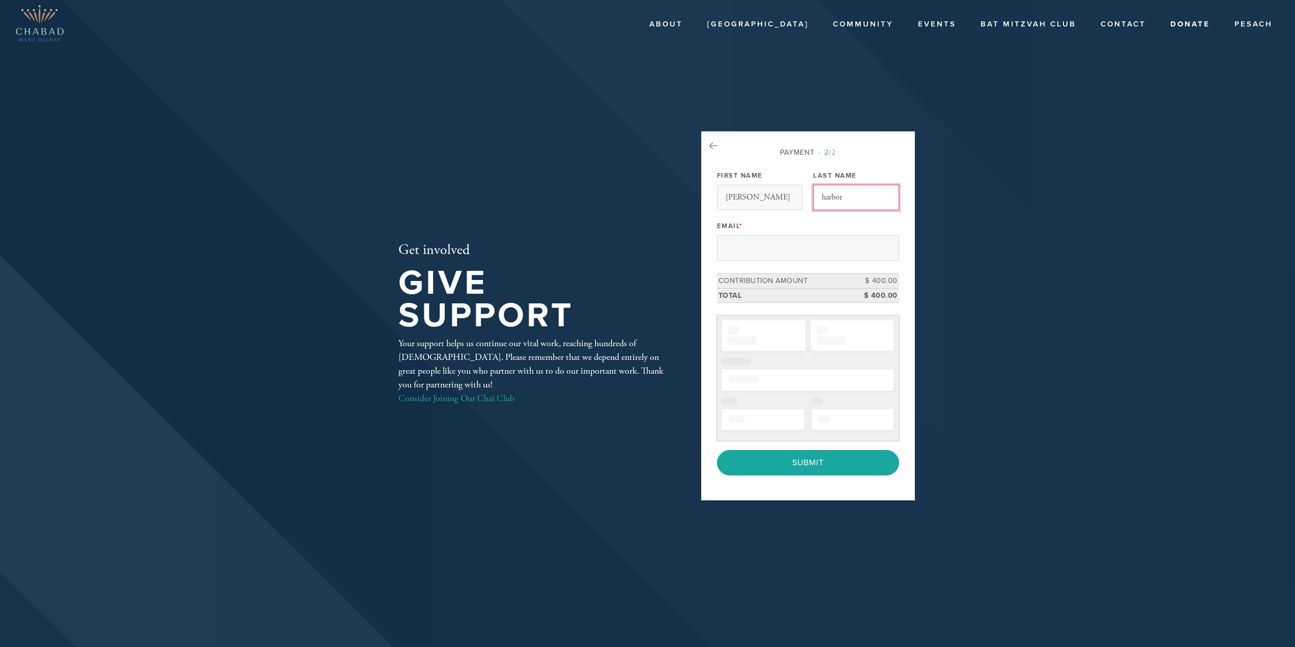 This screenshot has width=1295, height=647. I want to click on input: Submit, so click(808, 463).